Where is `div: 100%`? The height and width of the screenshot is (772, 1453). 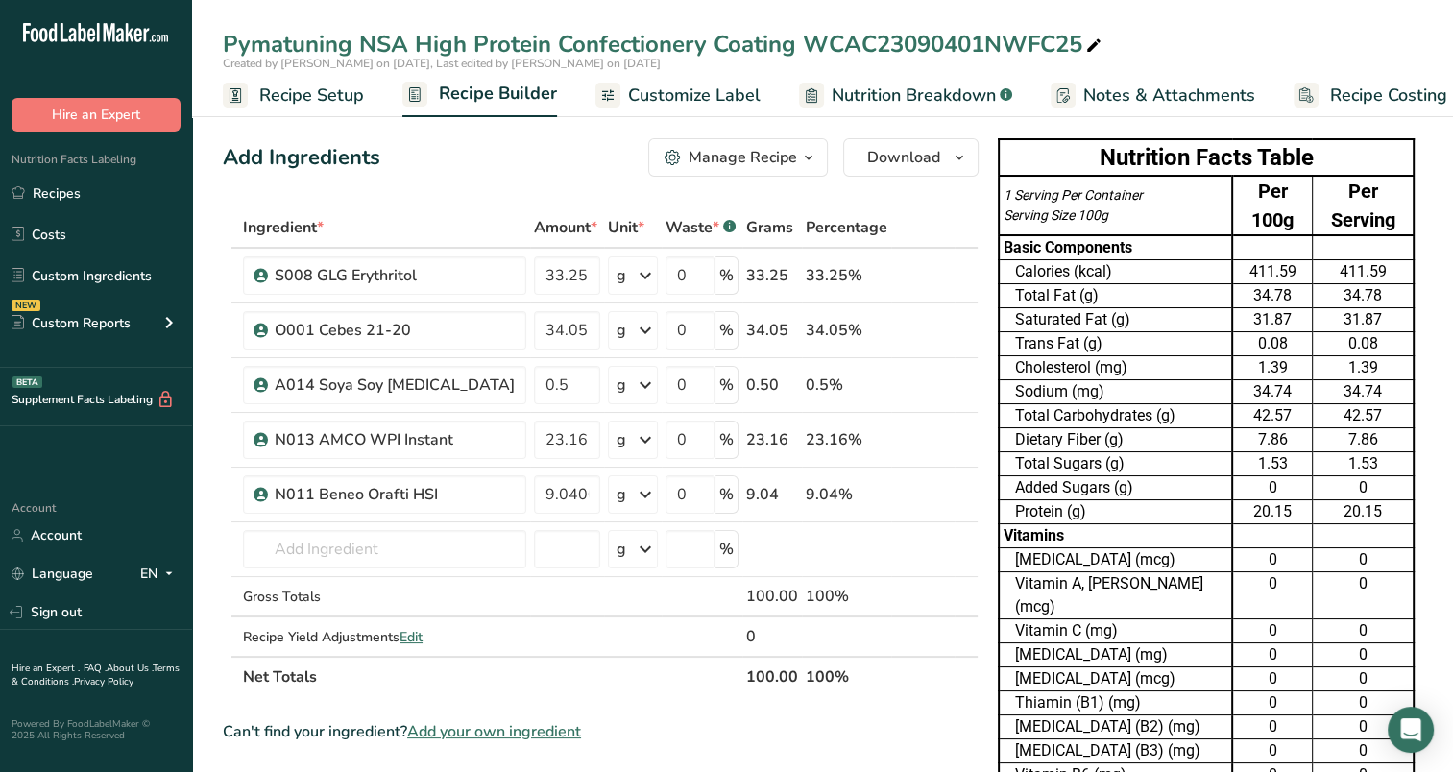 div: 100% is located at coordinates (846, 596).